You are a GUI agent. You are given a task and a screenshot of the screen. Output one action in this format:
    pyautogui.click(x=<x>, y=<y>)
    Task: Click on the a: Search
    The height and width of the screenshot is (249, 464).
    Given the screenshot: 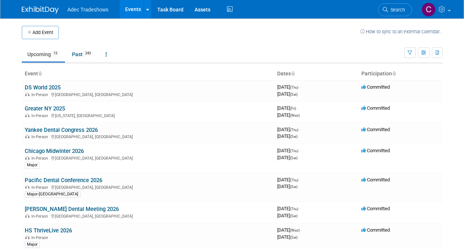 What is the action you would take?
    pyautogui.click(x=395, y=10)
    